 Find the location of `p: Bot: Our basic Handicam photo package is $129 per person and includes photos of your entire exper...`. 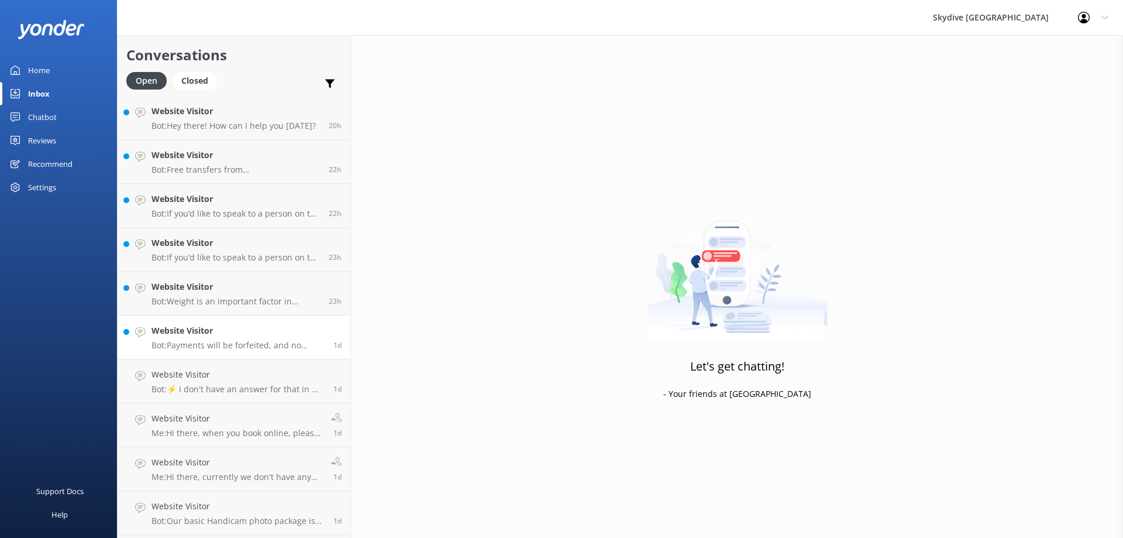

p: Bot: Our basic Handicam photo package is $129 per person and includes photos of your entire exper... is located at coordinates (238, 521).